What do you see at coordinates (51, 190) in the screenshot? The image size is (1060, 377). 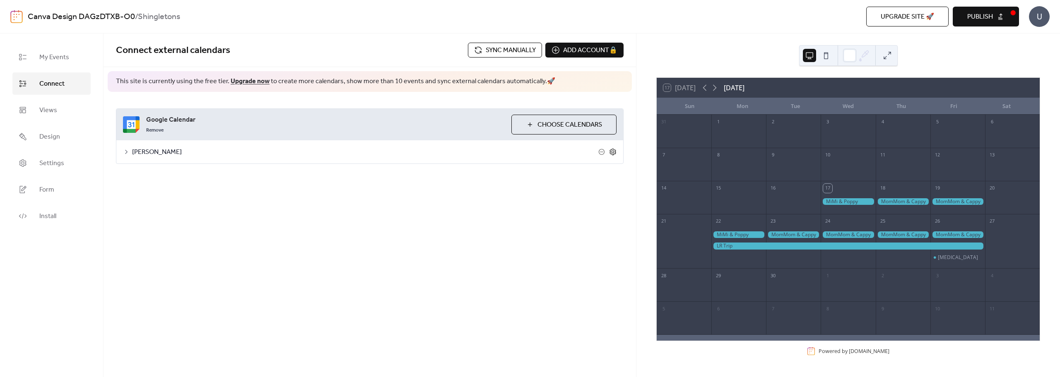 I see `a: Form` at bounding box center [51, 190].